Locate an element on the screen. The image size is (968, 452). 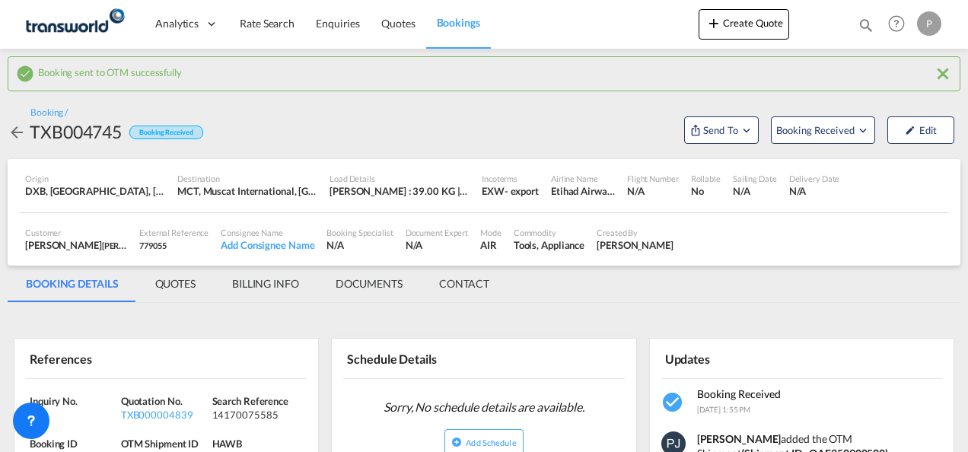
div: External Reference is located at coordinates (174, 232).